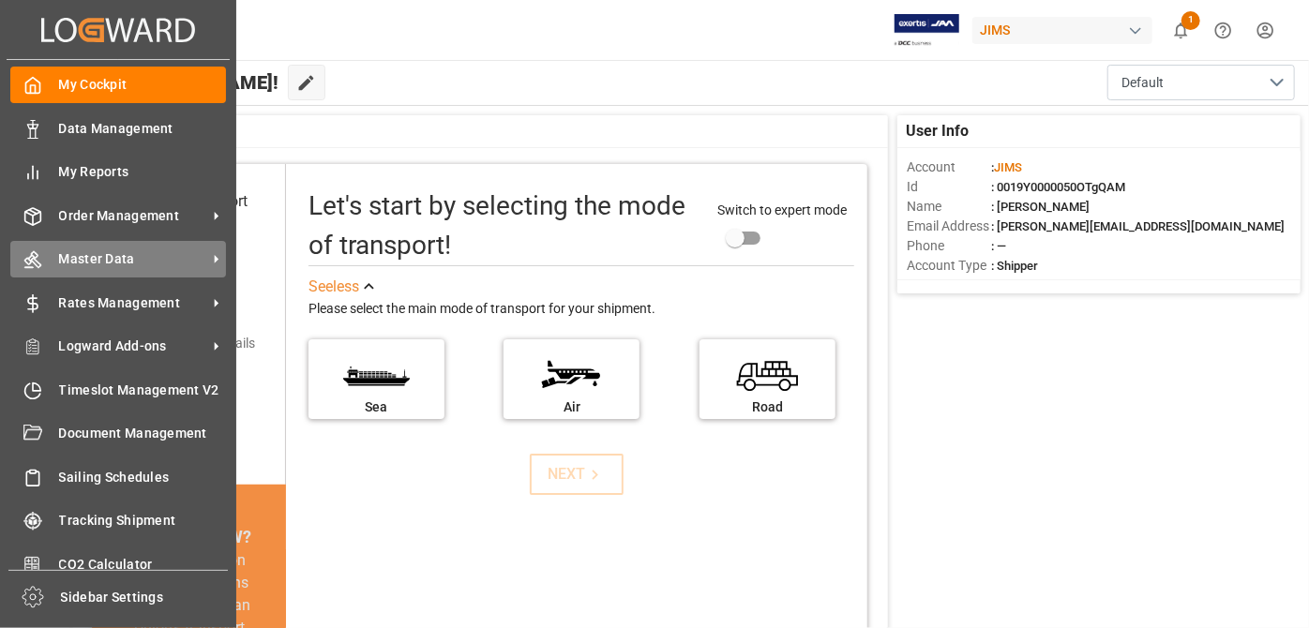  What do you see at coordinates (118, 520) in the screenshot?
I see `a: Tracking Shipment` at bounding box center [118, 520].